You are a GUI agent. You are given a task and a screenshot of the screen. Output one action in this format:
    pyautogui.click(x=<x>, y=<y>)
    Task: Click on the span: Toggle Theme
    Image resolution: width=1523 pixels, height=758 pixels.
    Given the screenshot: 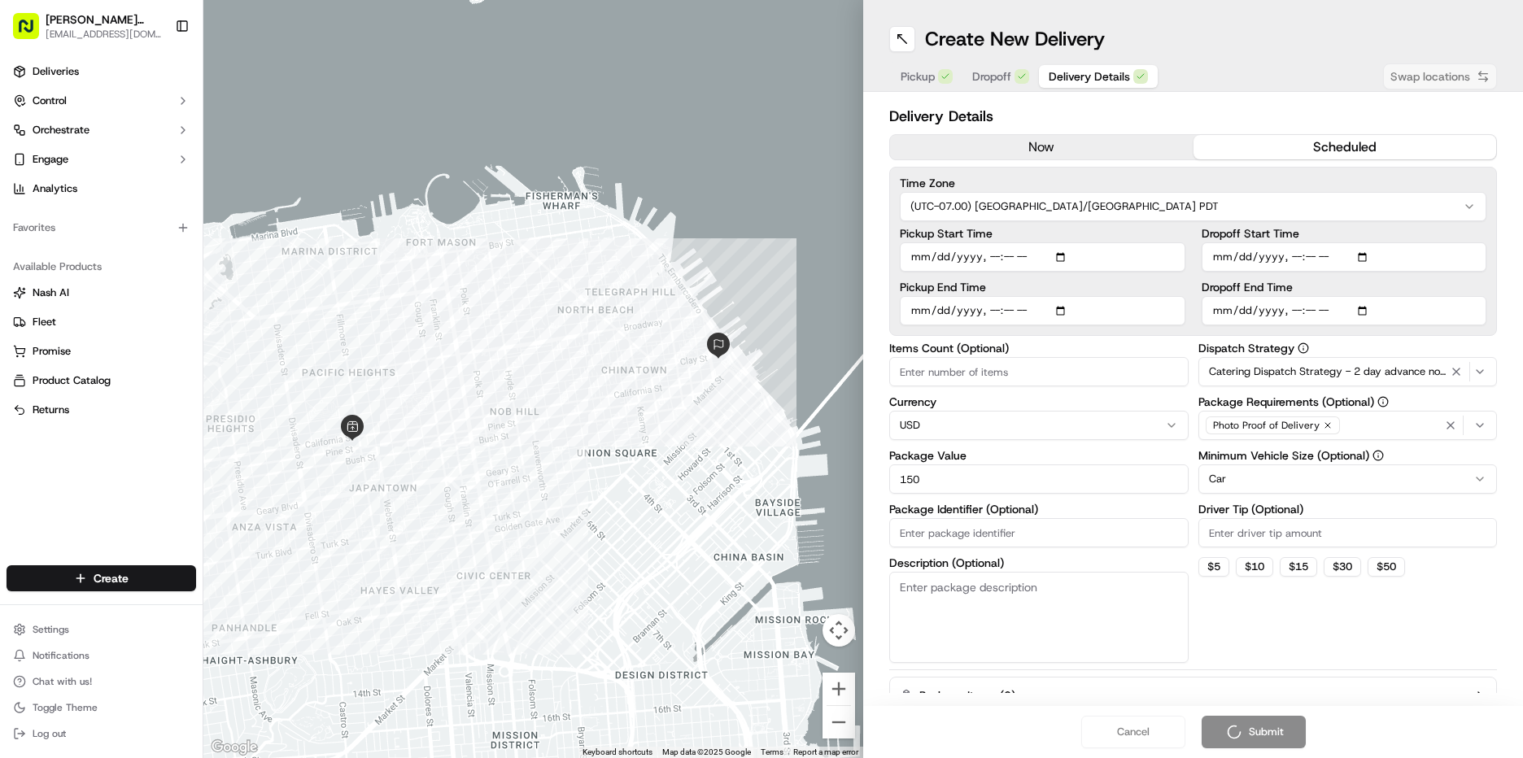 What is the action you would take?
    pyautogui.click(x=65, y=708)
    